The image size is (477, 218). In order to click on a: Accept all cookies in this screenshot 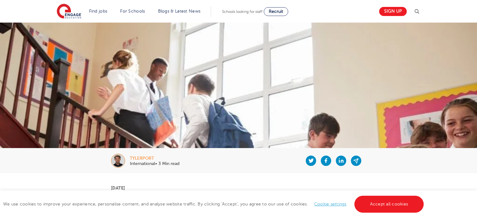, I will do `click(389, 204)`.